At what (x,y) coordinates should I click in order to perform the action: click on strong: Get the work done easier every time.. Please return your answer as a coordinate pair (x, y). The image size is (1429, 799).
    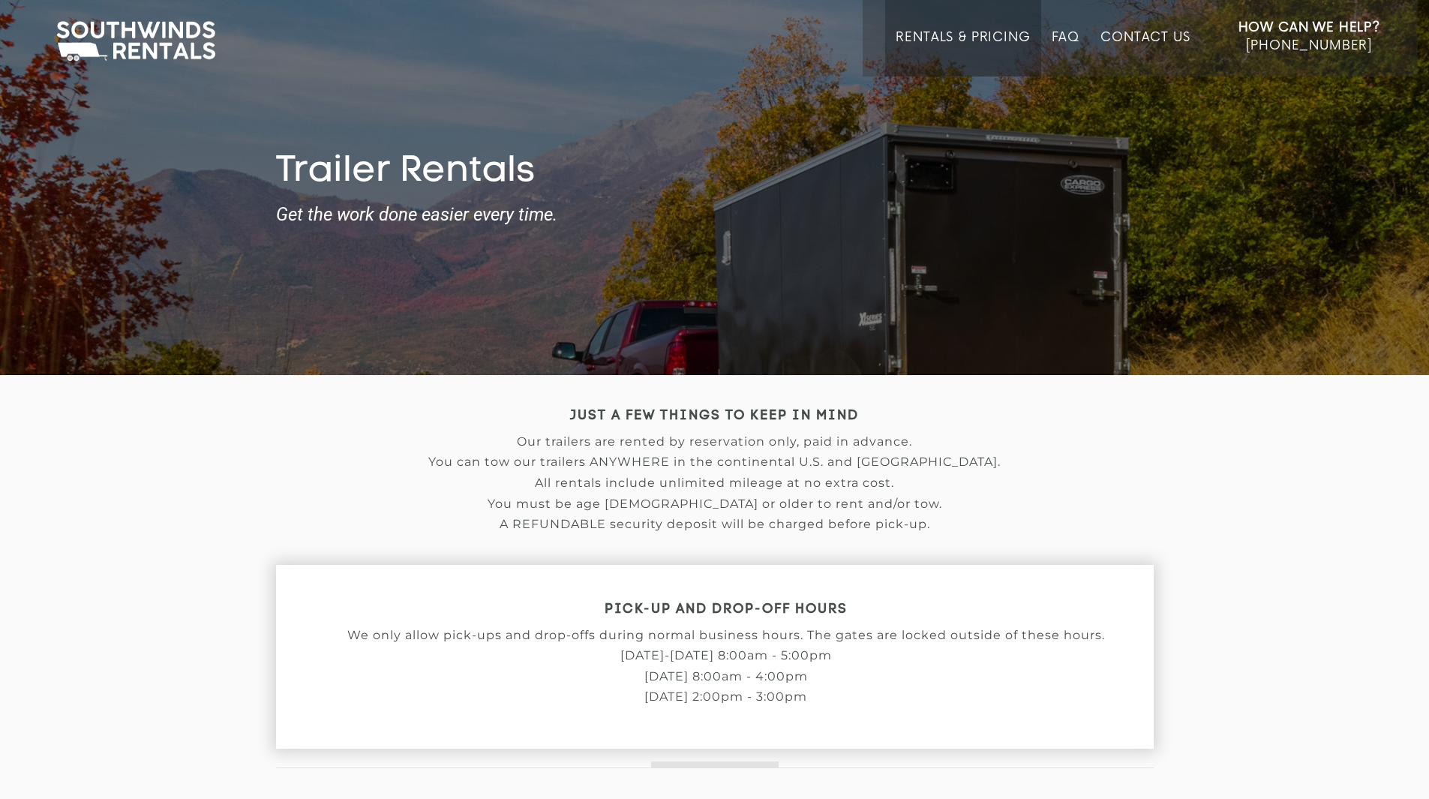
    Looking at the image, I should click on (715, 215).